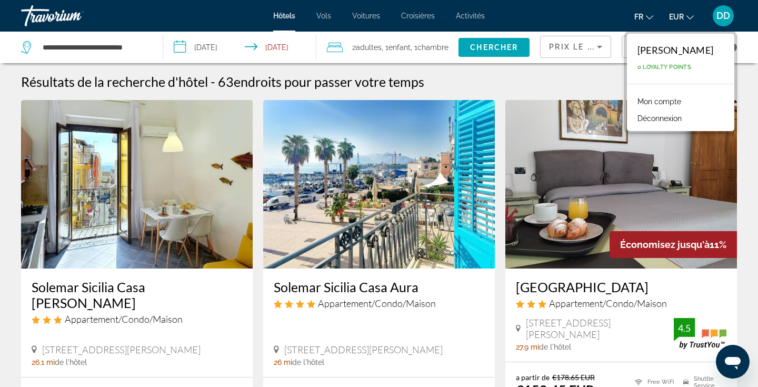 This screenshot has height=387, width=758. Describe the element at coordinates (533, 377) in the screenshot. I see `span: a partir de` at that location.